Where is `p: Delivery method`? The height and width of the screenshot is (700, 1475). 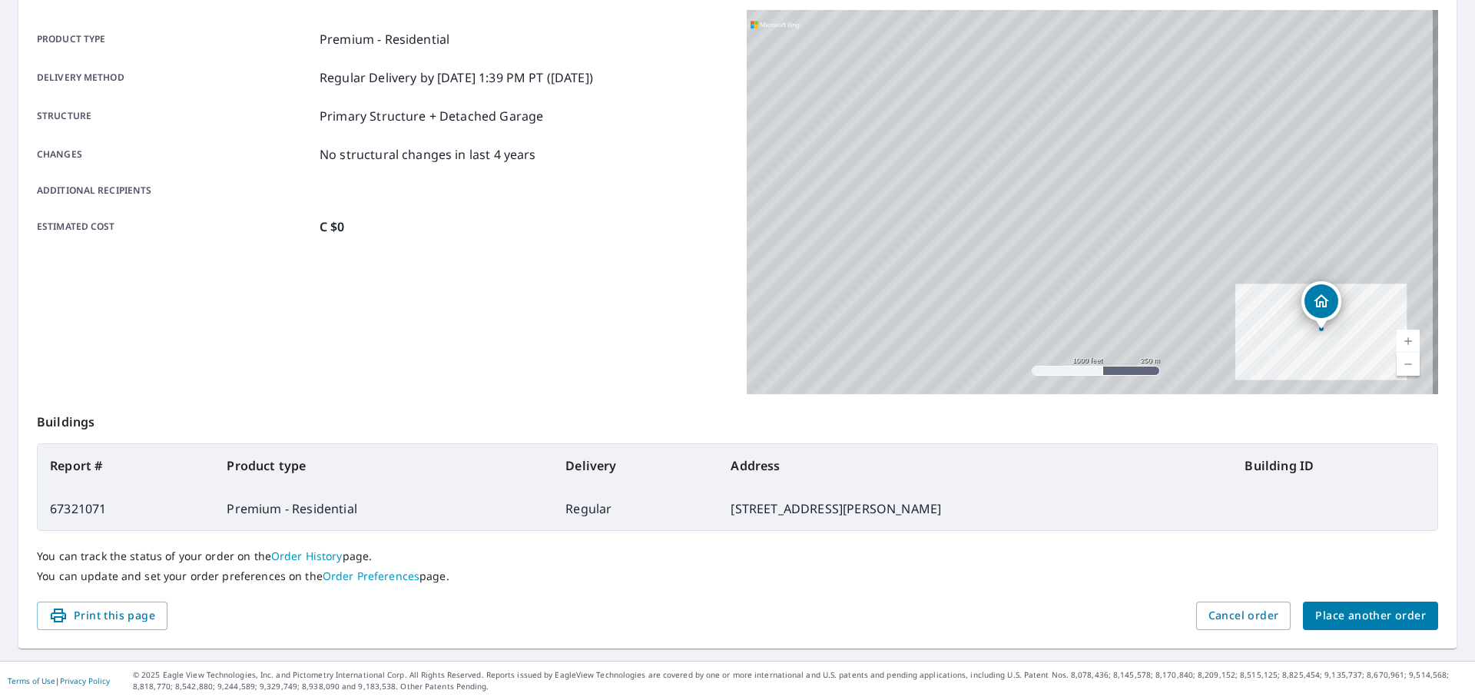 p: Delivery method is located at coordinates (175, 78).